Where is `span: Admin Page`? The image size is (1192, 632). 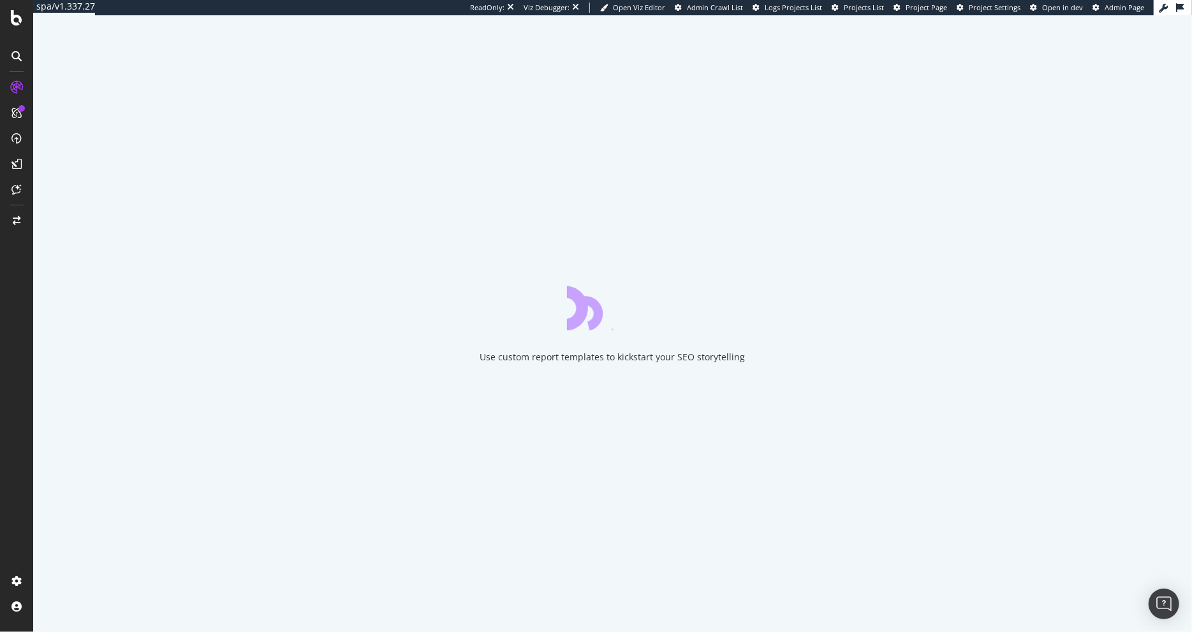 span: Admin Page is located at coordinates (1125, 7).